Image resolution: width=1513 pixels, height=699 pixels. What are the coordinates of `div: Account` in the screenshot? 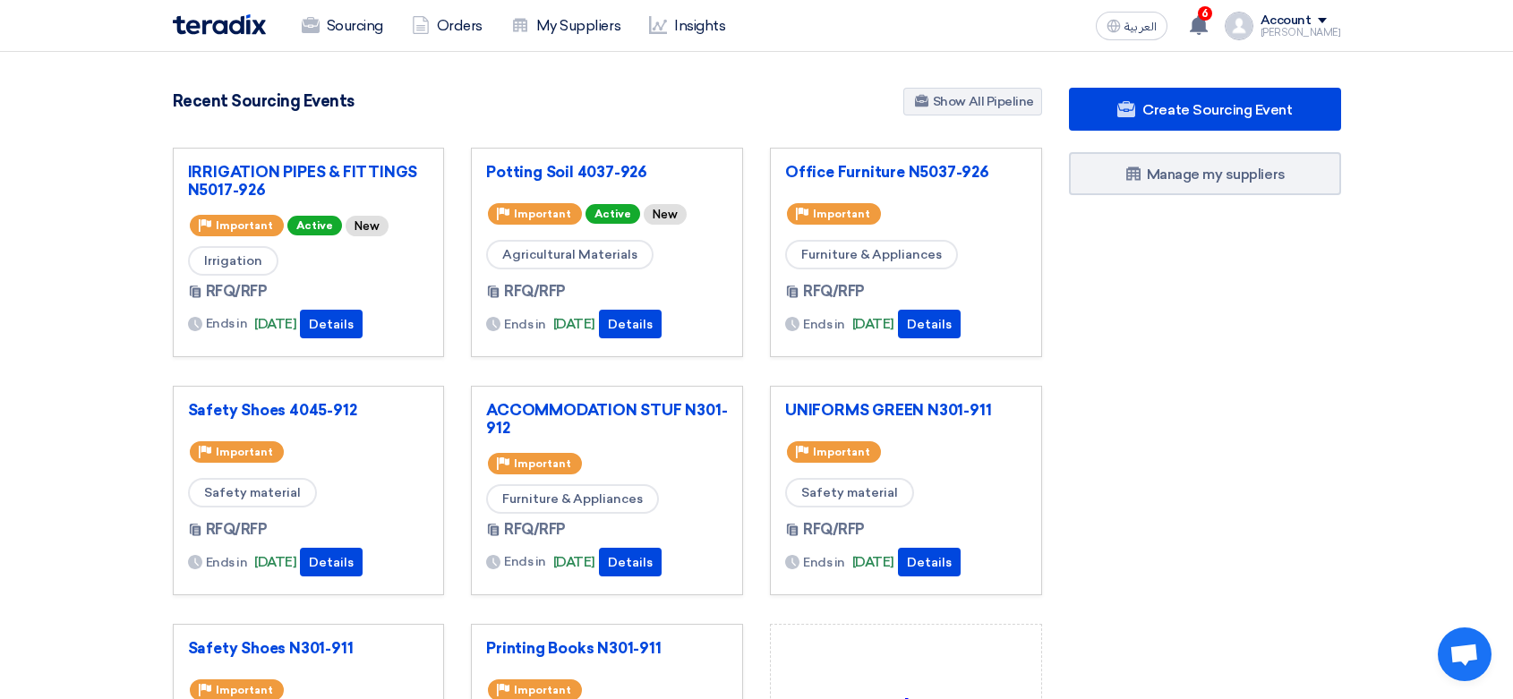 It's located at (1286, 21).